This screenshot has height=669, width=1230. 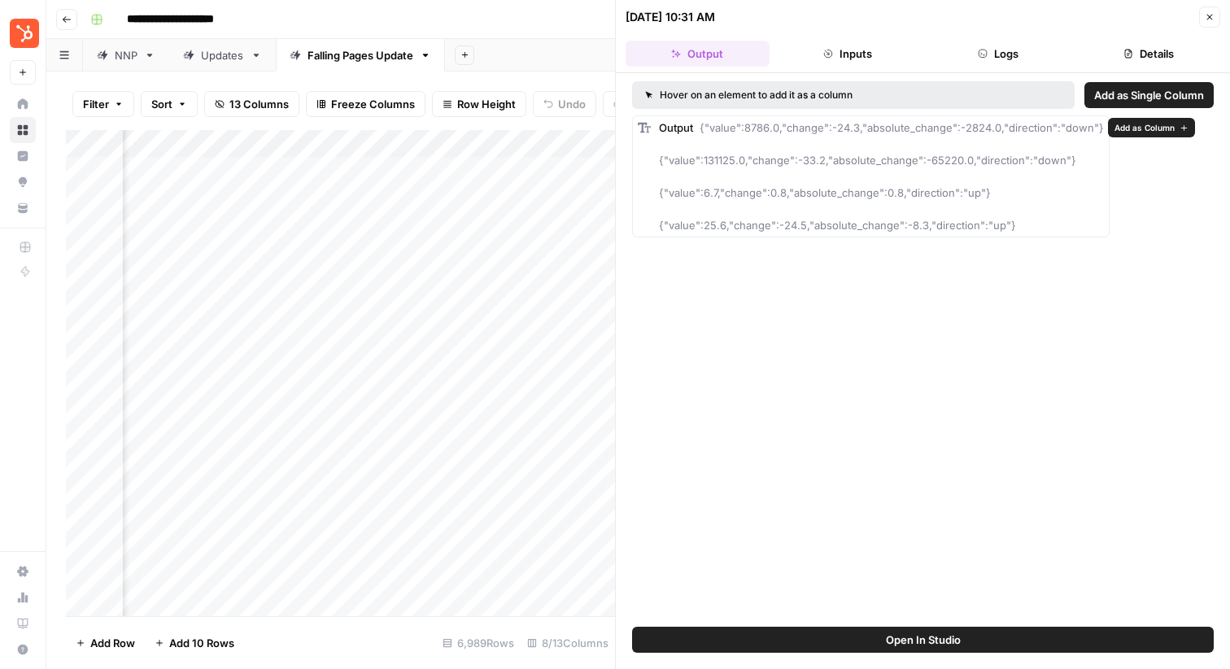 What do you see at coordinates (801, 95) in the screenshot?
I see `div: Hover on an element to add it as a column` at bounding box center [801, 95].